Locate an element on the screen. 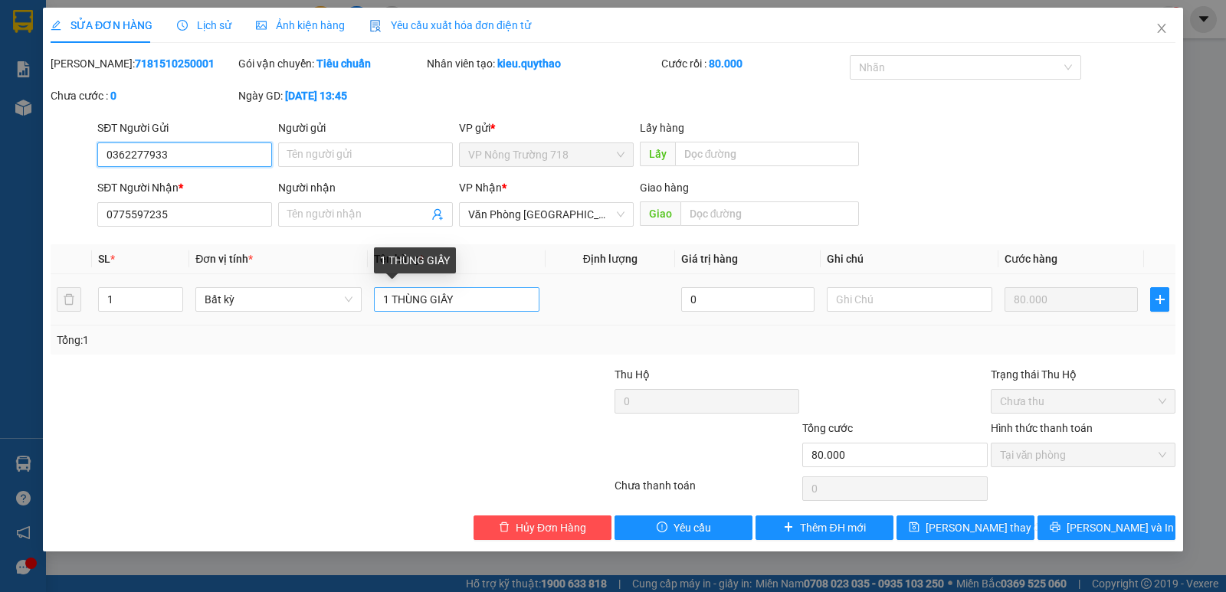 The height and width of the screenshot is (592, 1226). button: deleteHủy Đơn Hàng is located at coordinates (542, 528).